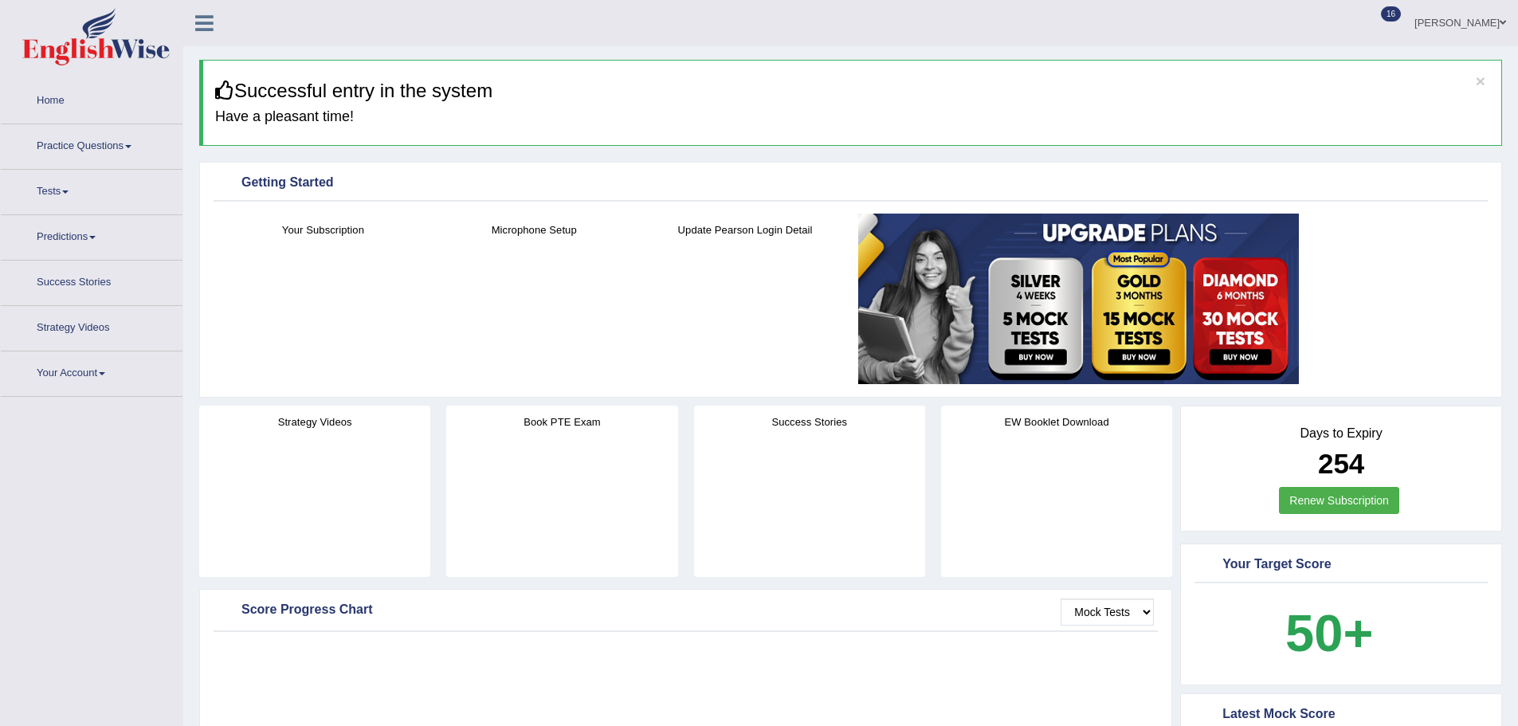 The height and width of the screenshot is (726, 1518). What do you see at coordinates (92, 235) in the screenshot?
I see `a: Predictions` at bounding box center [92, 235].